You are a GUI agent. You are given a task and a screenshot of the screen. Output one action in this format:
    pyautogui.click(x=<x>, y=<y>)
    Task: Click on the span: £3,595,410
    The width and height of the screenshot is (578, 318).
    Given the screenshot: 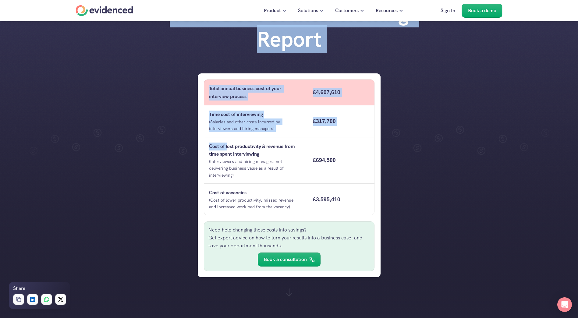 What is the action you would take?
    pyautogui.click(x=327, y=200)
    